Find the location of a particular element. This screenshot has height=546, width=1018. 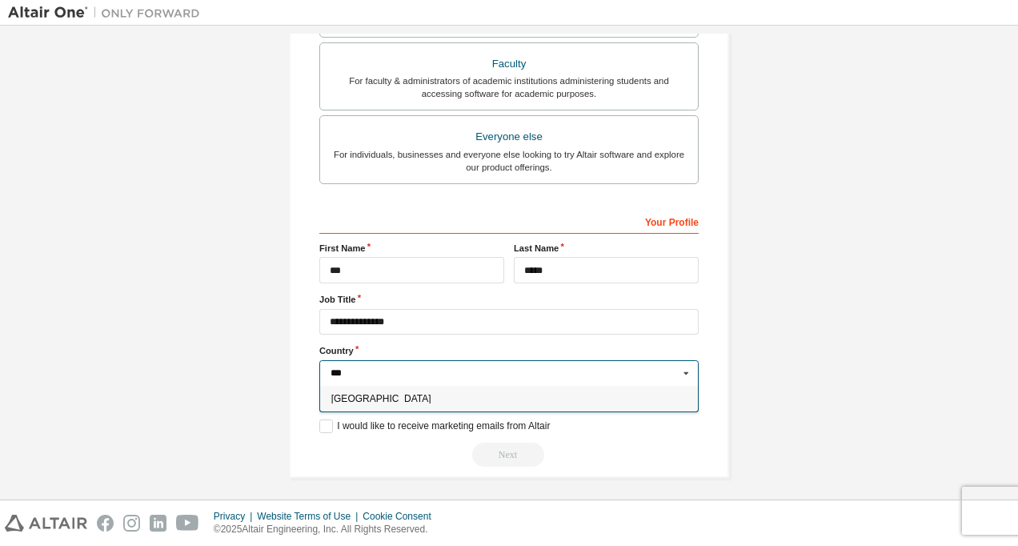

div: Cookie Consent is located at coordinates (401, 516).